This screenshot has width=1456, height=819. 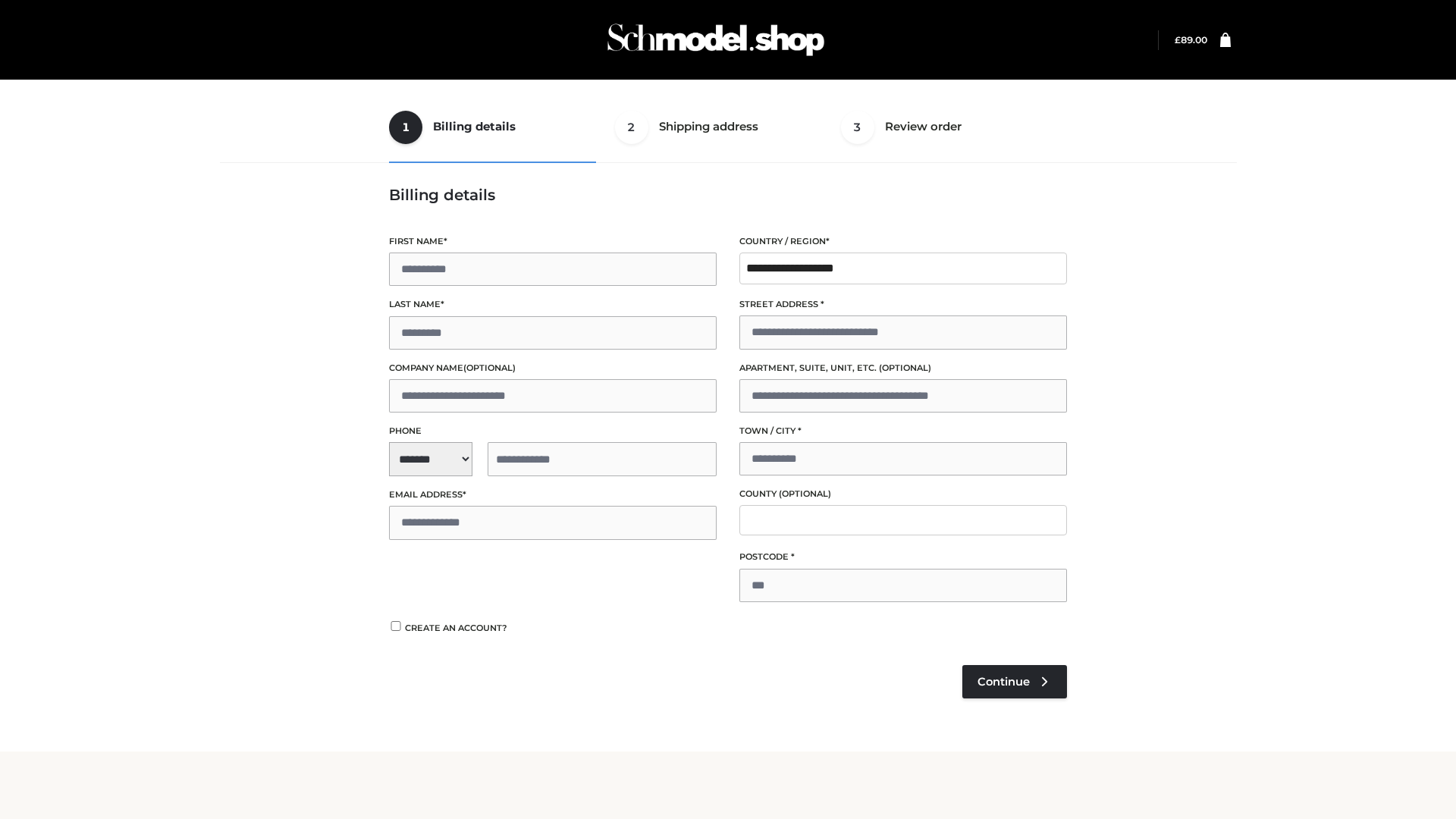 What do you see at coordinates (1014, 681) in the screenshot?
I see `a: Continue` at bounding box center [1014, 681].